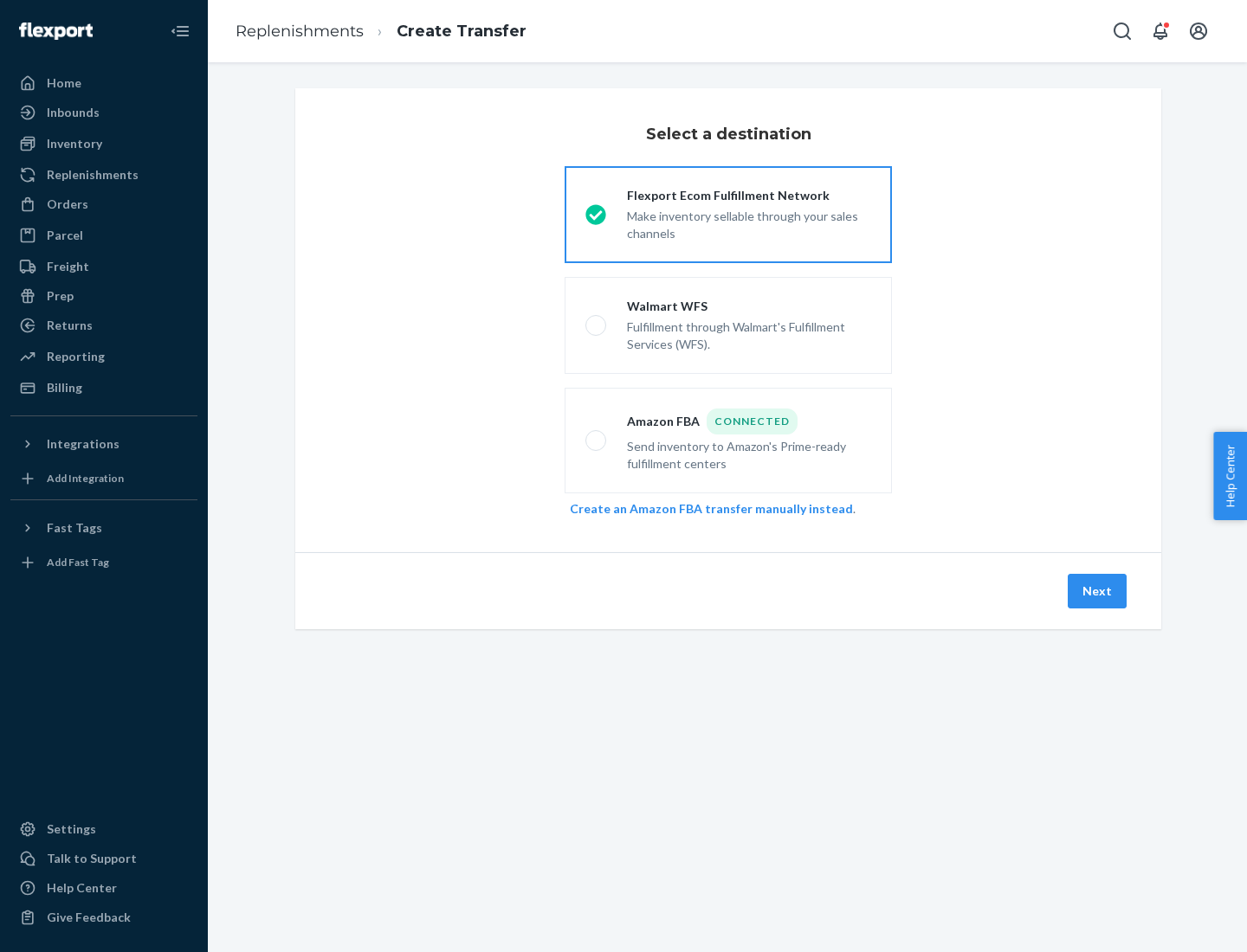  What do you see at coordinates (104, 267) in the screenshot?
I see `a: Freight` at bounding box center [104, 267].